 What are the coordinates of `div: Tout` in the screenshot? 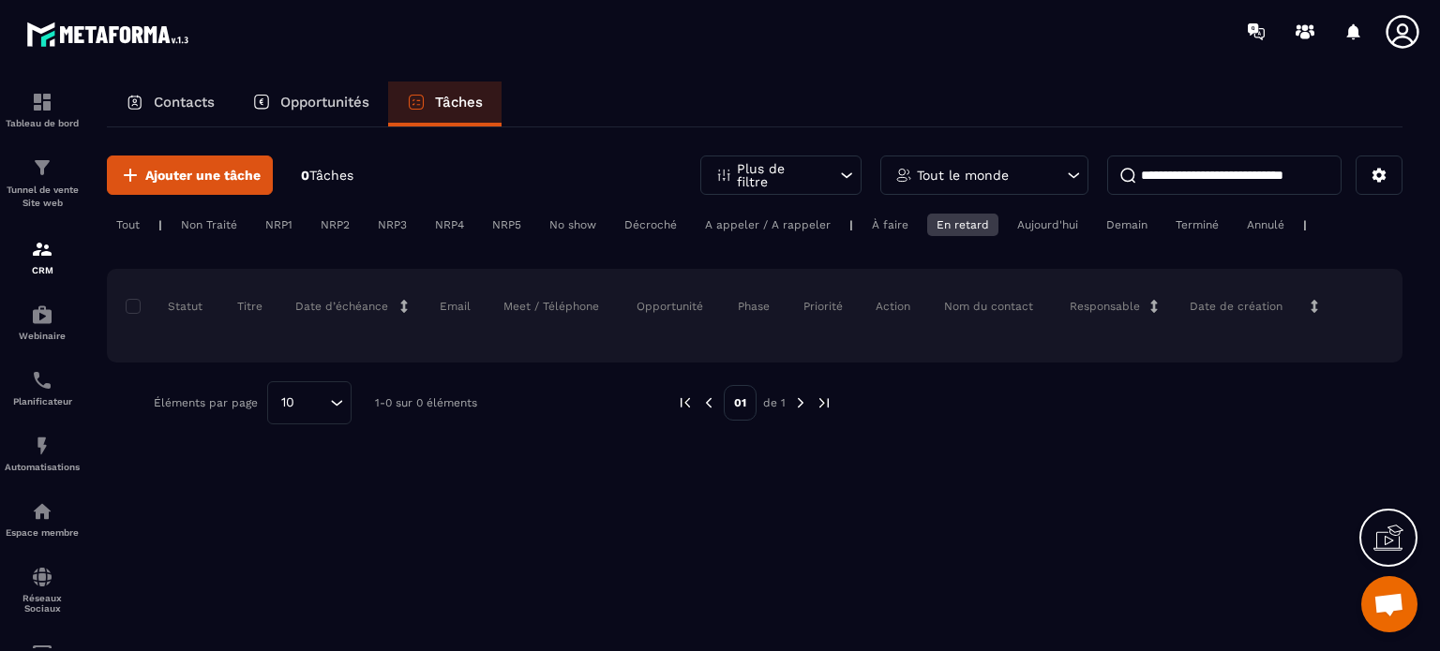 It's located at (127, 225).